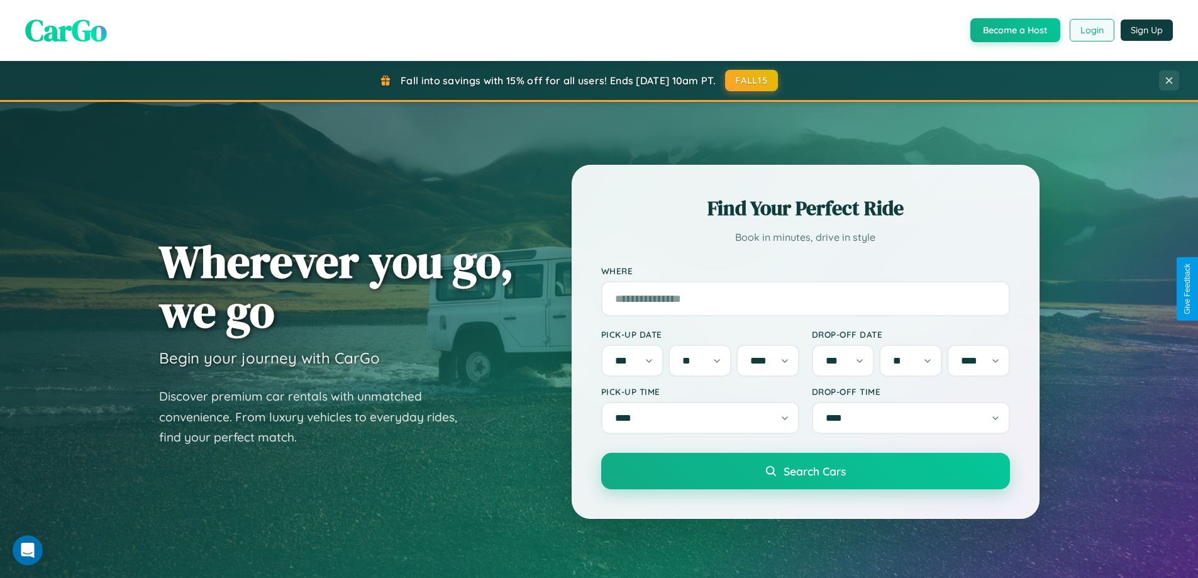  What do you see at coordinates (700, 334) in the screenshot?
I see `label: Pick-up Date` at bounding box center [700, 334].